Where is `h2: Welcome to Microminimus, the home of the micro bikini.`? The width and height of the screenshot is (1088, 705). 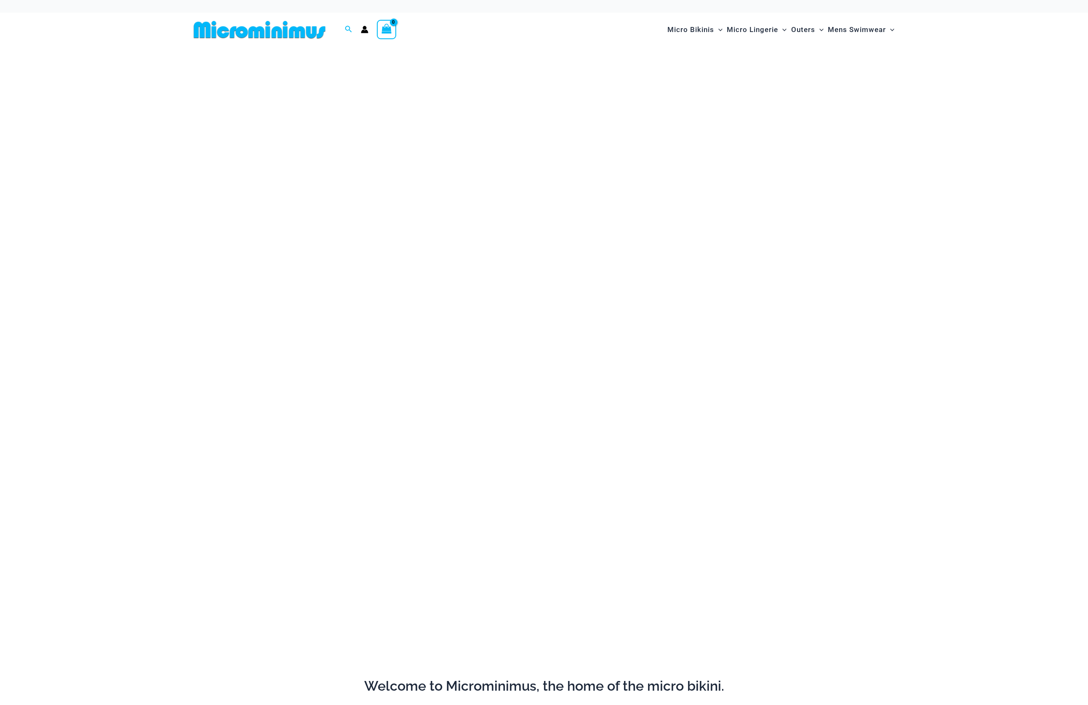
h2: Welcome to Microminimus, the home of the micro bikini. is located at coordinates (544, 686).